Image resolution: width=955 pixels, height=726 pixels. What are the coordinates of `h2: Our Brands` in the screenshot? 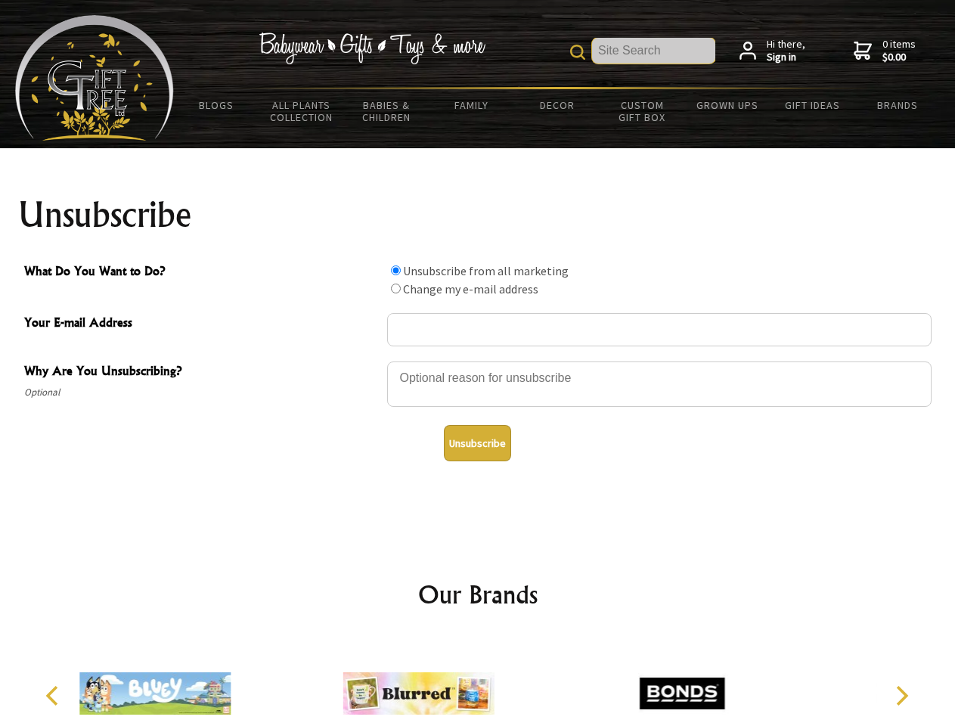 It's located at (478, 594).